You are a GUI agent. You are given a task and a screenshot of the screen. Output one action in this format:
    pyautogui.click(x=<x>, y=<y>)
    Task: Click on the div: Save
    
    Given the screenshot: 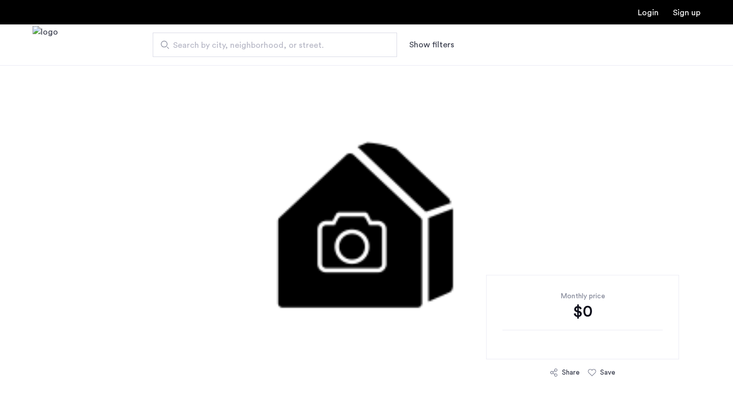 What is the action you would take?
    pyautogui.click(x=608, y=373)
    